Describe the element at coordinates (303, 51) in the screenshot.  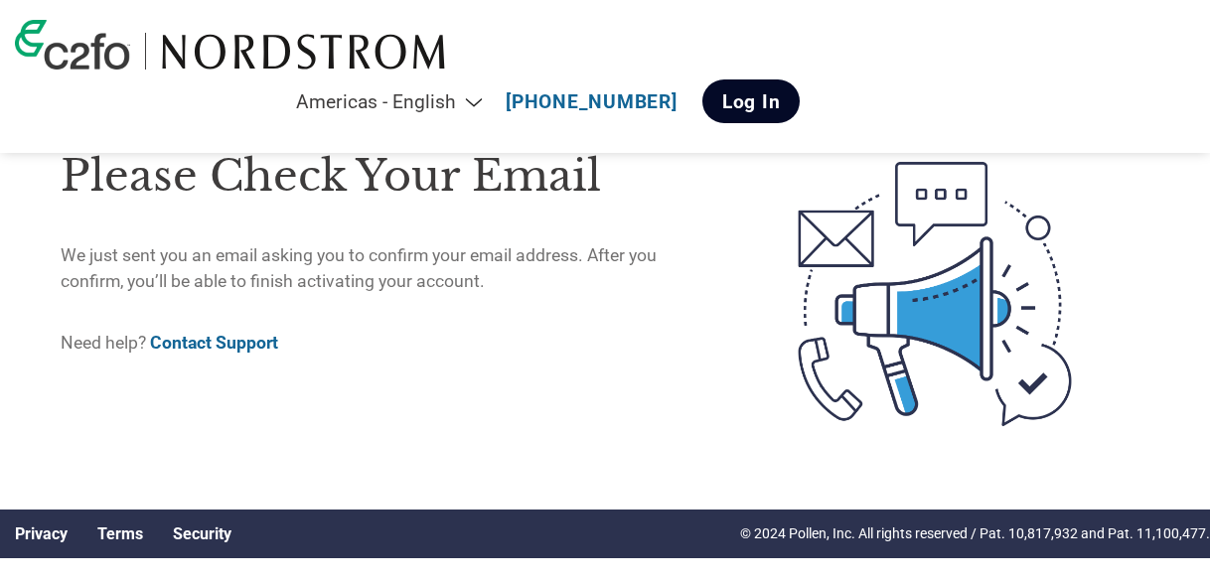
I see `img: Nordstrom` at that location.